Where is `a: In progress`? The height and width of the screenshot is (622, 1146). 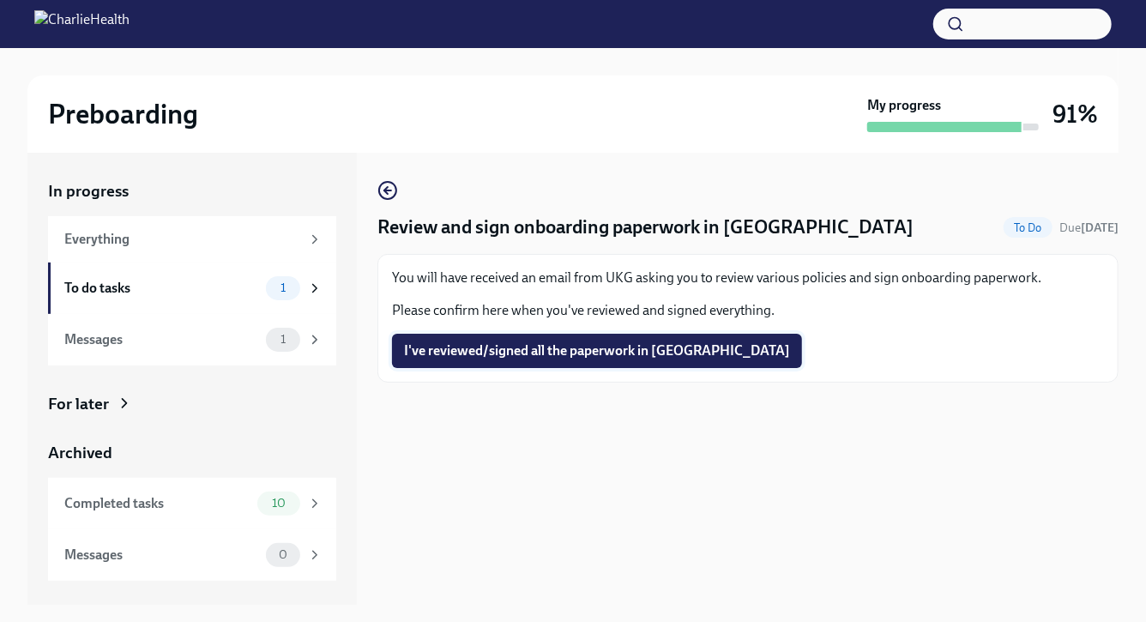
a: In progress is located at coordinates (192, 191).